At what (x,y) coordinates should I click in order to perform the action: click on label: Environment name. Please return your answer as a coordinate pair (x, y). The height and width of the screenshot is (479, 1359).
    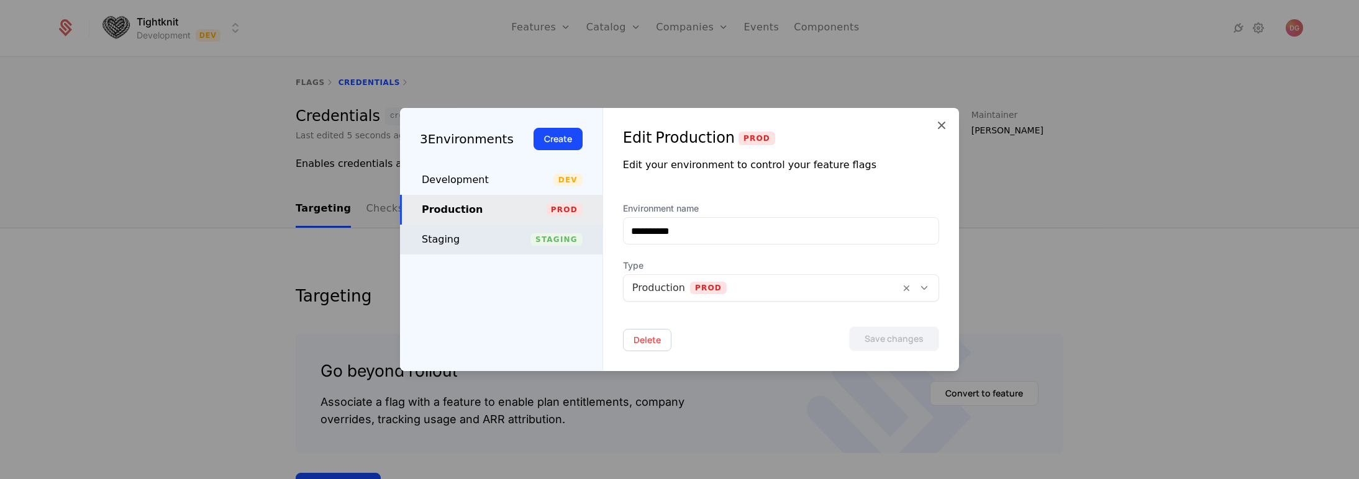
    Looking at the image, I should click on (781, 209).